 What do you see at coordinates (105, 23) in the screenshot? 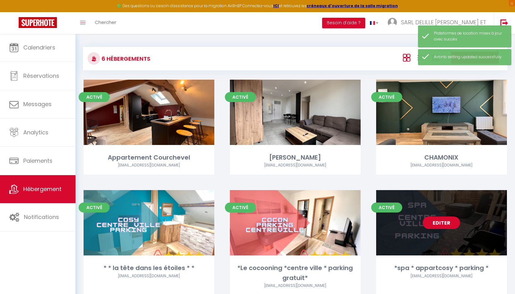
I see `a: Chercher` at bounding box center [105, 23].